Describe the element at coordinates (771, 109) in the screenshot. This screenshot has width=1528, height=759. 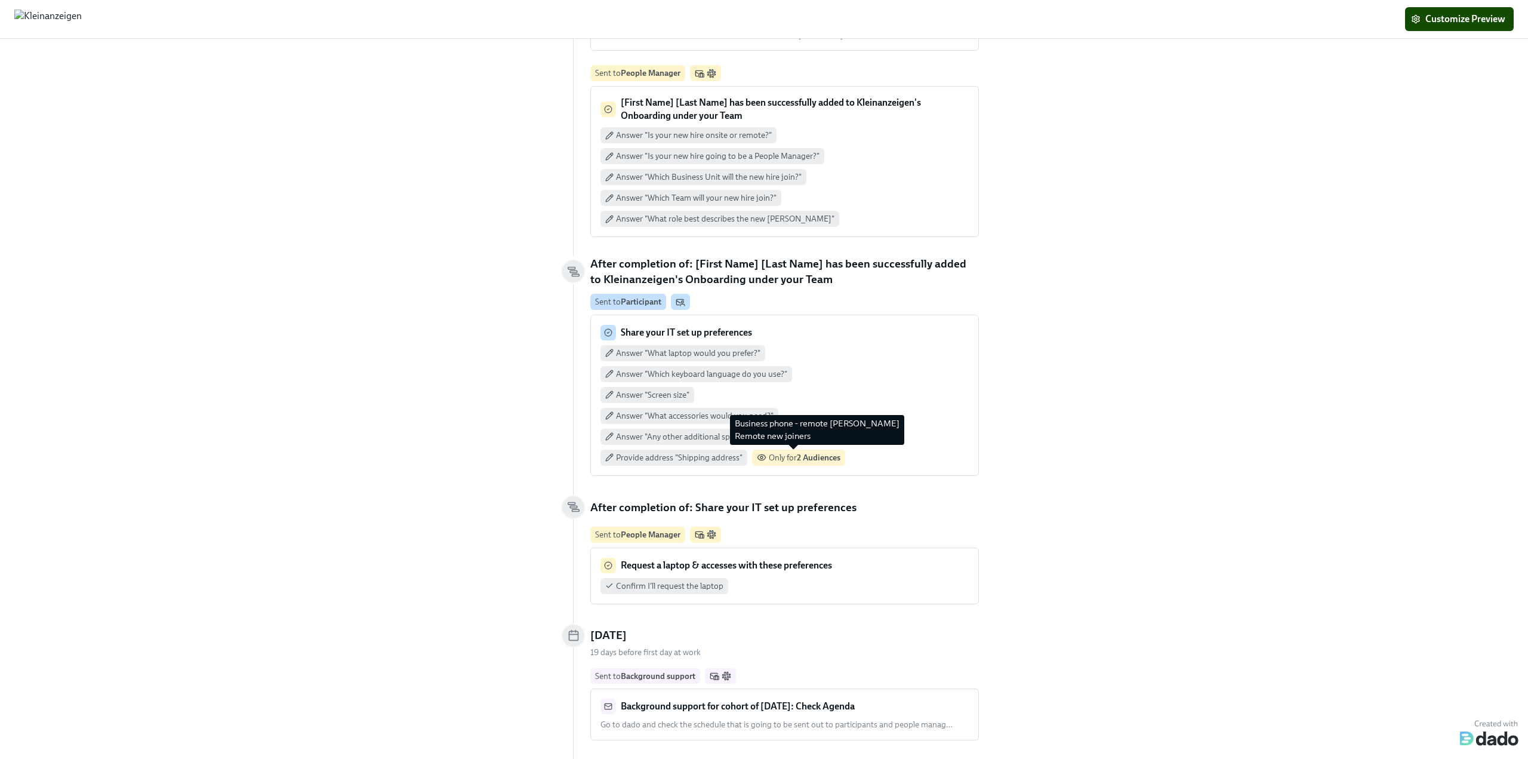
I see `strong: [First Name] [Last Name] has been successfully added to Kleinanzeigen's Onboarding under your Team` at that location.